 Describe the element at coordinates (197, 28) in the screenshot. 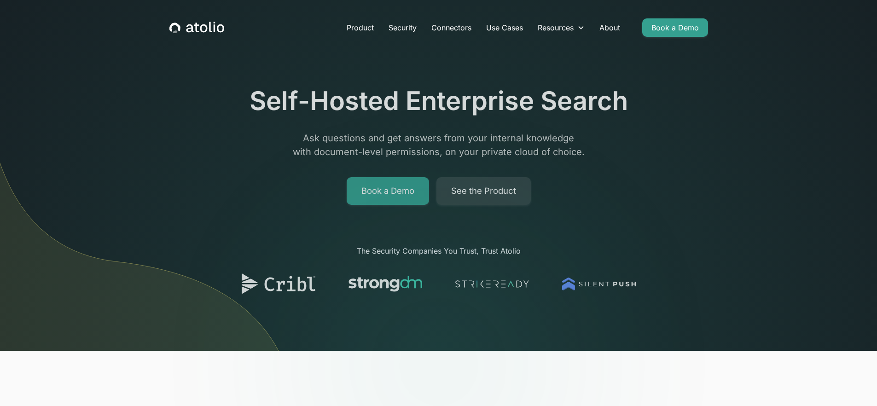

I see `a: home` at that location.